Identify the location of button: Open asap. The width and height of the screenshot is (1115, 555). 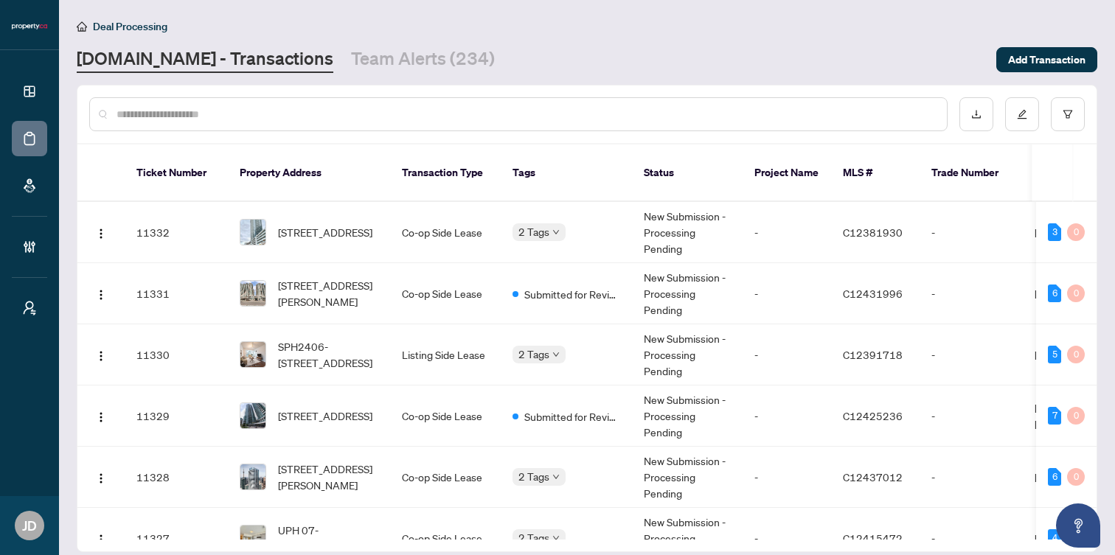
(1078, 526).